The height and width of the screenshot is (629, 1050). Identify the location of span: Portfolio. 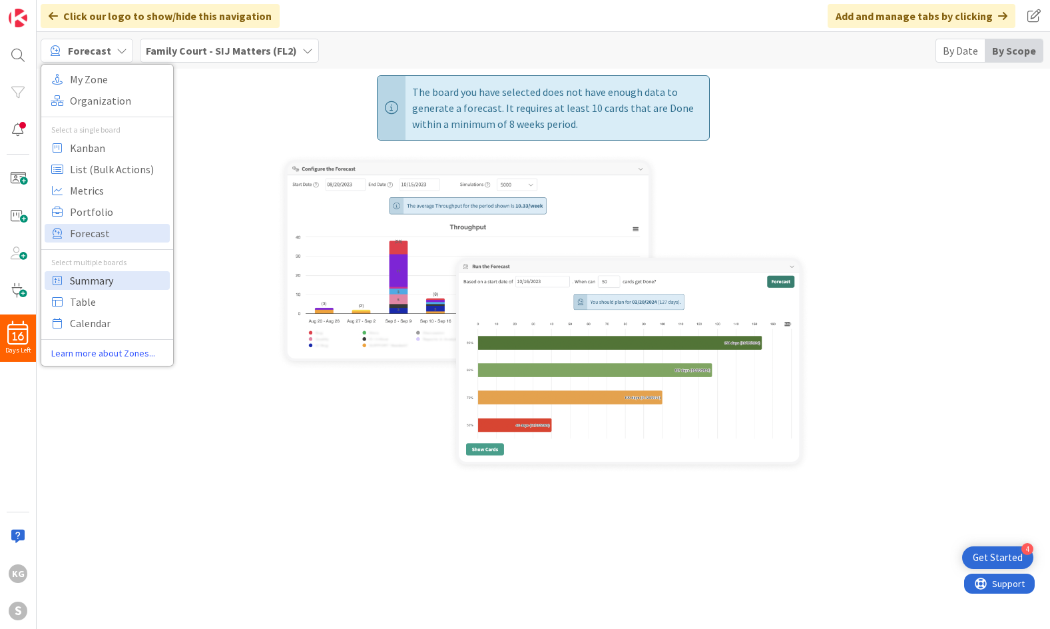
(118, 212).